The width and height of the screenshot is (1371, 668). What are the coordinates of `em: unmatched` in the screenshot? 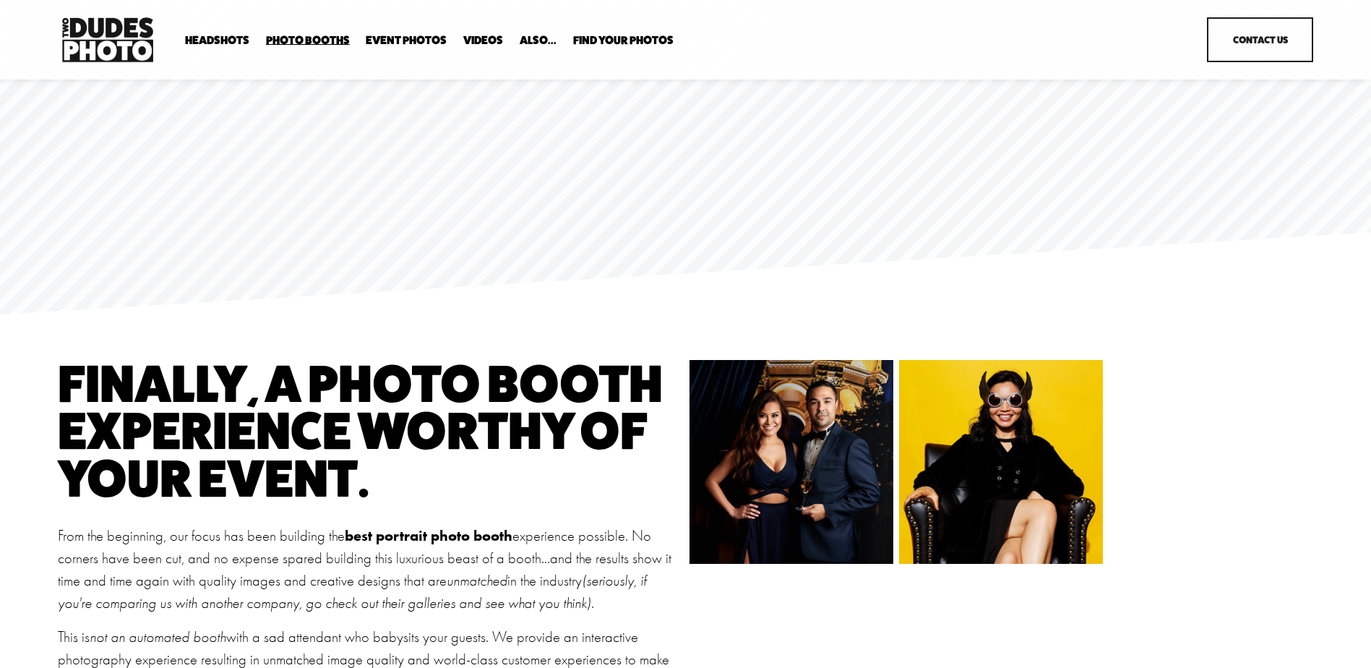 It's located at (477, 580).